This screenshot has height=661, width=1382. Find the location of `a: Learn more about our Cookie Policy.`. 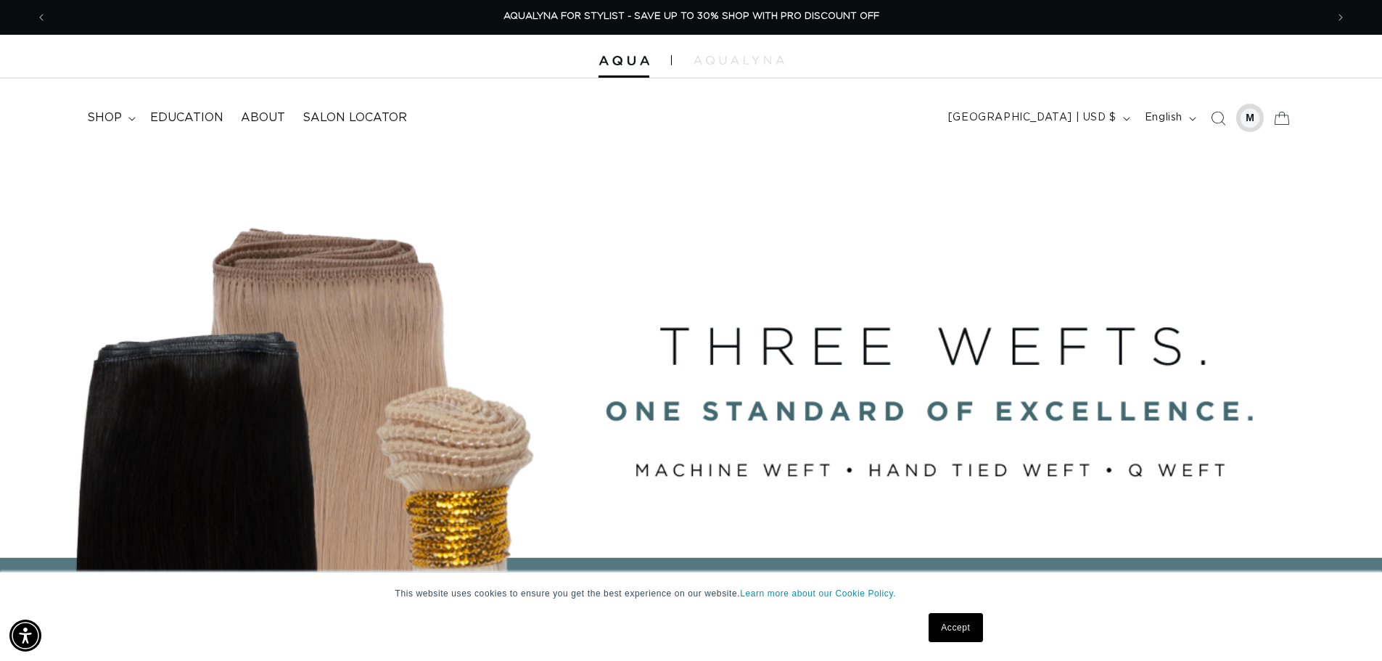

a: Learn more about our Cookie Policy. is located at coordinates (817, 593).